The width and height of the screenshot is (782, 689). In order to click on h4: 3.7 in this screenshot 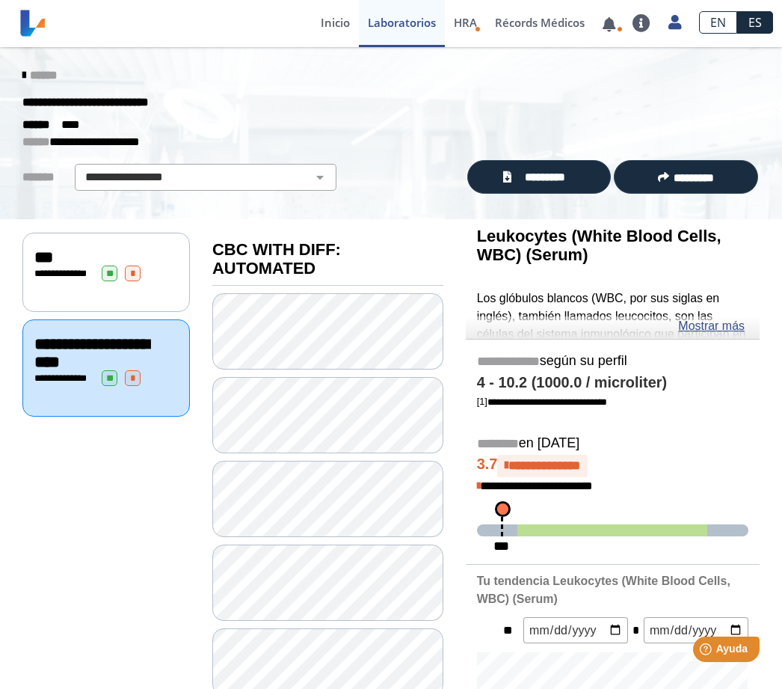, I will do `click(612, 466)`.